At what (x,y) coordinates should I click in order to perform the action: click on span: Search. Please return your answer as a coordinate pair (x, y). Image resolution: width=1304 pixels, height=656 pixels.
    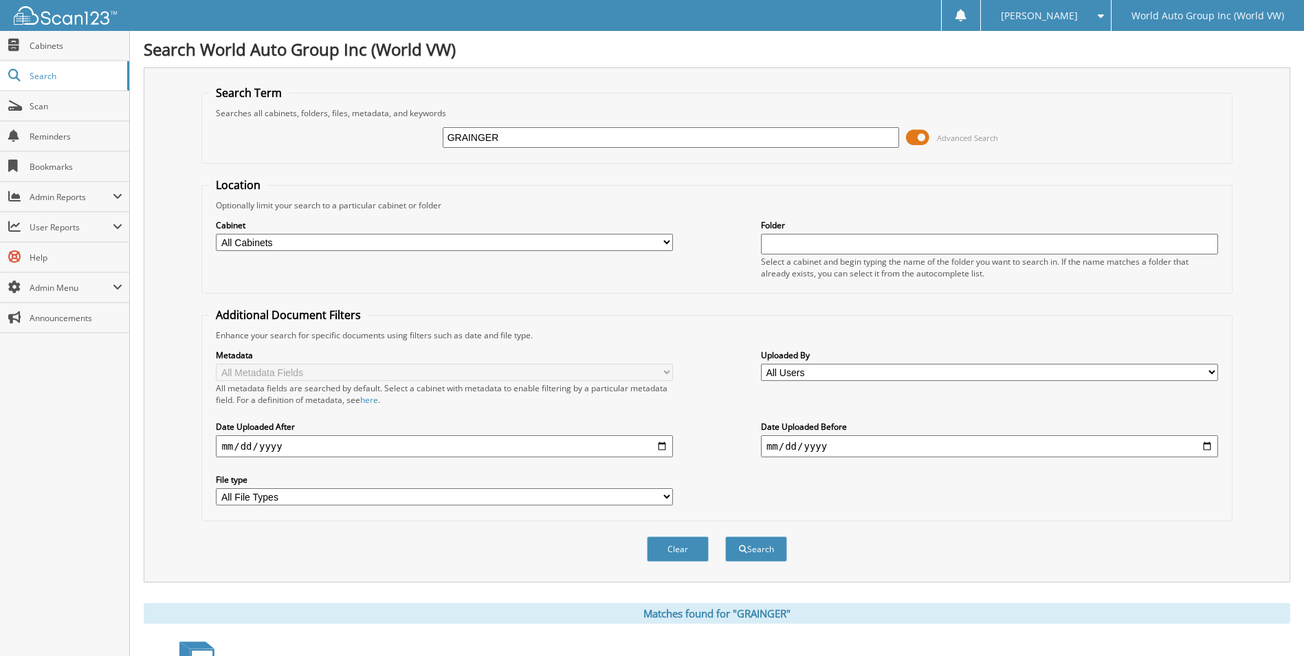
    Looking at the image, I should click on (75, 76).